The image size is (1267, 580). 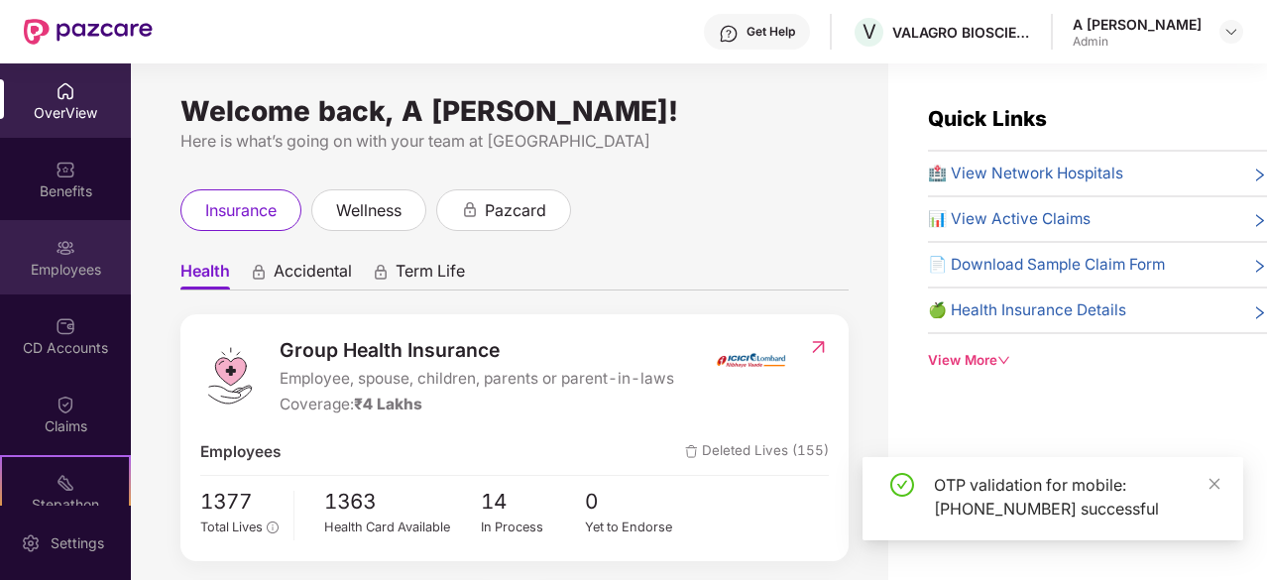 I want to click on span: down, so click(x=1003, y=360).